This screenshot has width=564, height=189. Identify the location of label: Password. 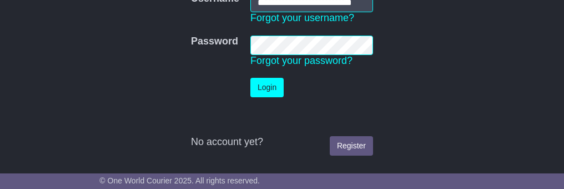
(214, 42).